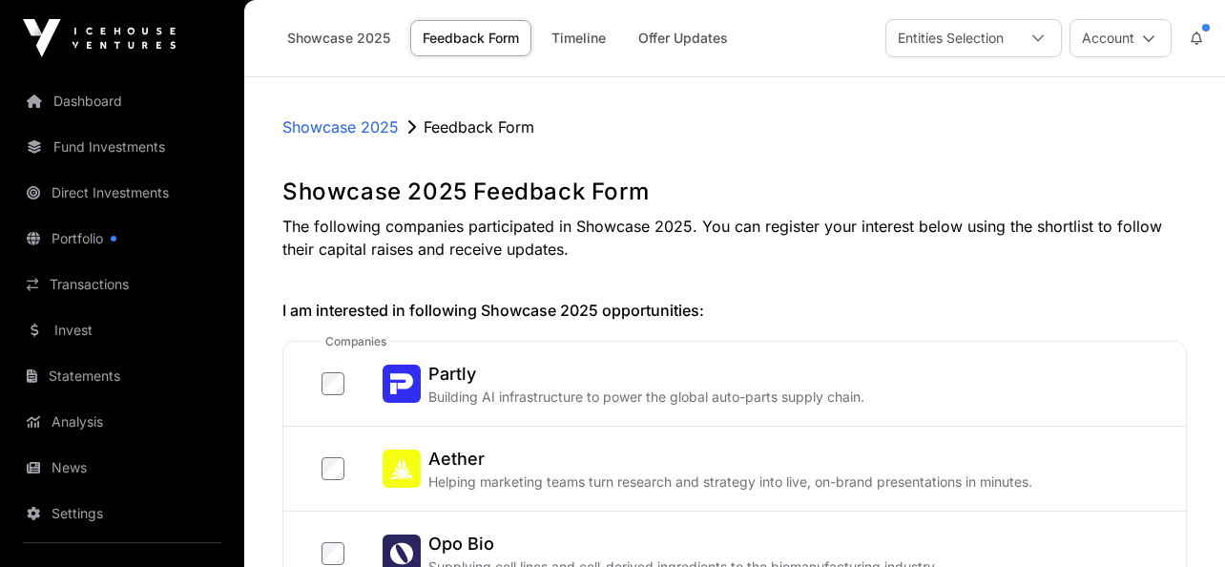 The image size is (1225, 567). Describe the element at coordinates (122, 330) in the screenshot. I see `a: Invest` at that location.